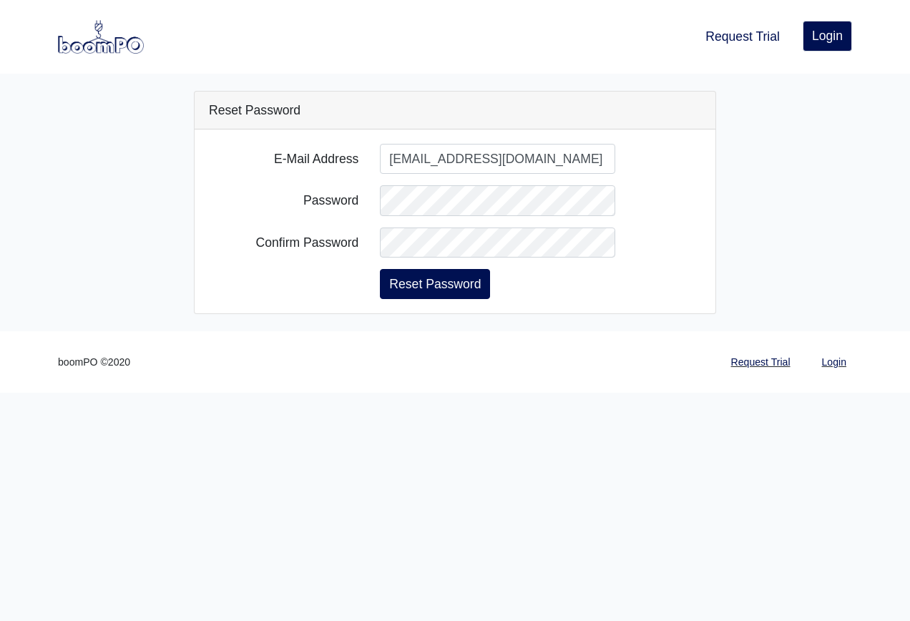 This screenshot has width=910, height=621. I want to click on label: E-Mail Address, so click(283, 159).